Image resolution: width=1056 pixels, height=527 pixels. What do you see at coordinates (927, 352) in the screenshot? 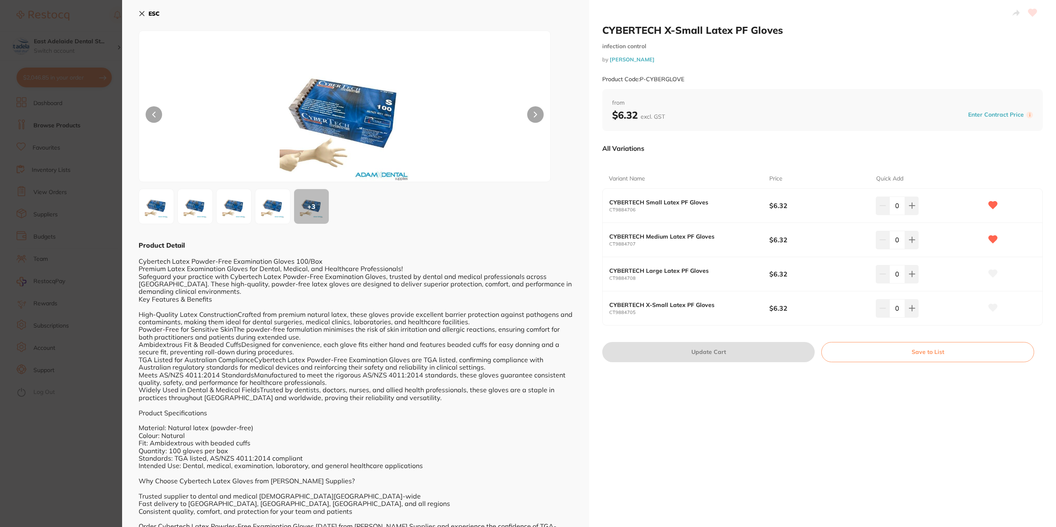
I see `button: Save to List` at bounding box center [927, 352].